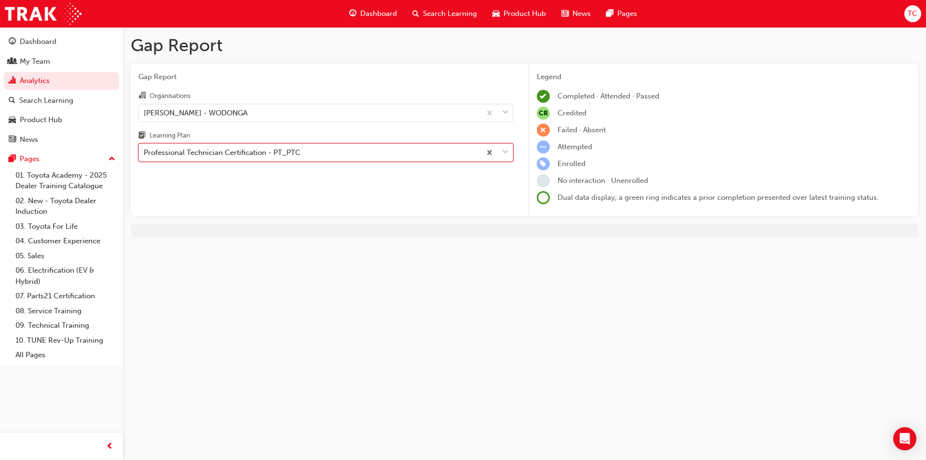 The image size is (926, 460). I want to click on a: 09. Technical Training, so click(65, 325).